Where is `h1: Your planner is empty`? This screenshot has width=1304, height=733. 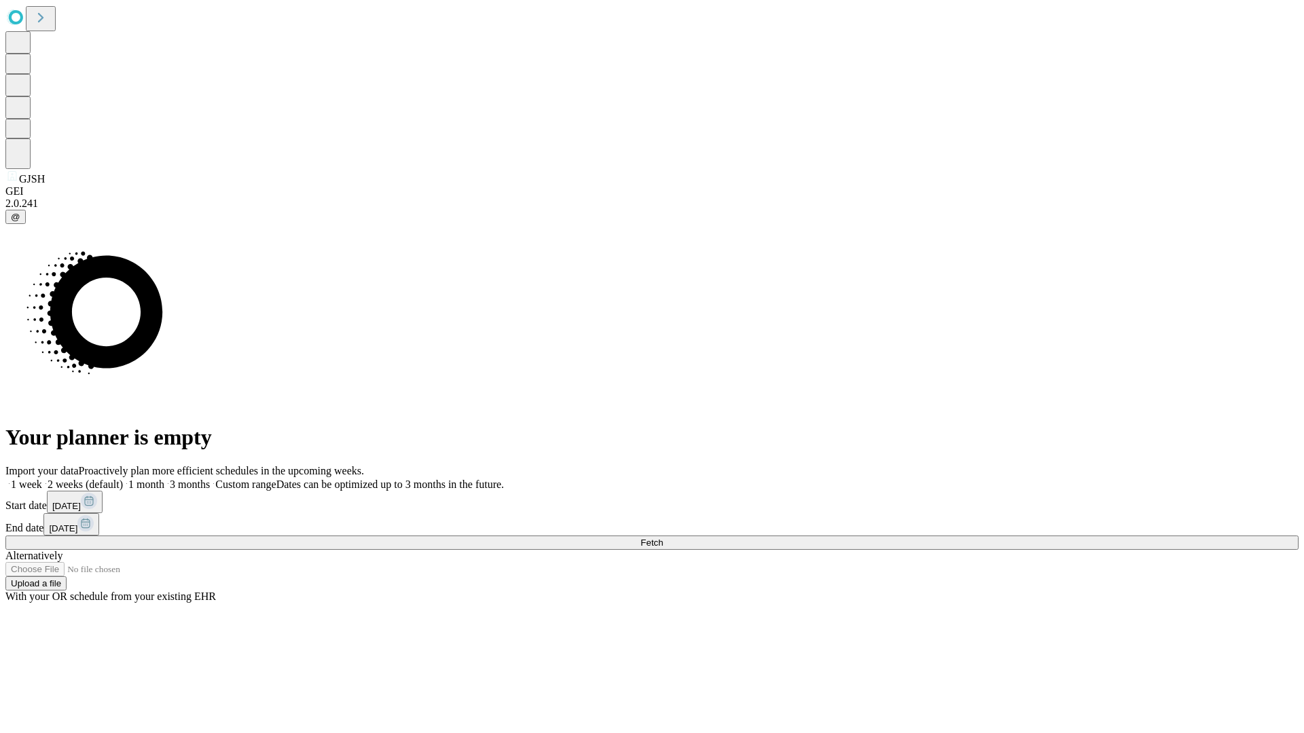 h1: Your planner is empty is located at coordinates (652, 437).